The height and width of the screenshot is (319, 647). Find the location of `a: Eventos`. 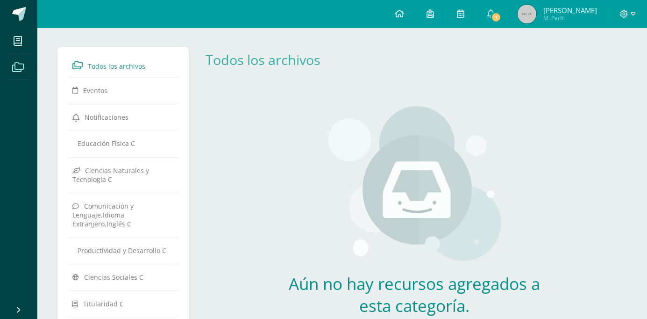

a: Eventos is located at coordinates (123, 90).